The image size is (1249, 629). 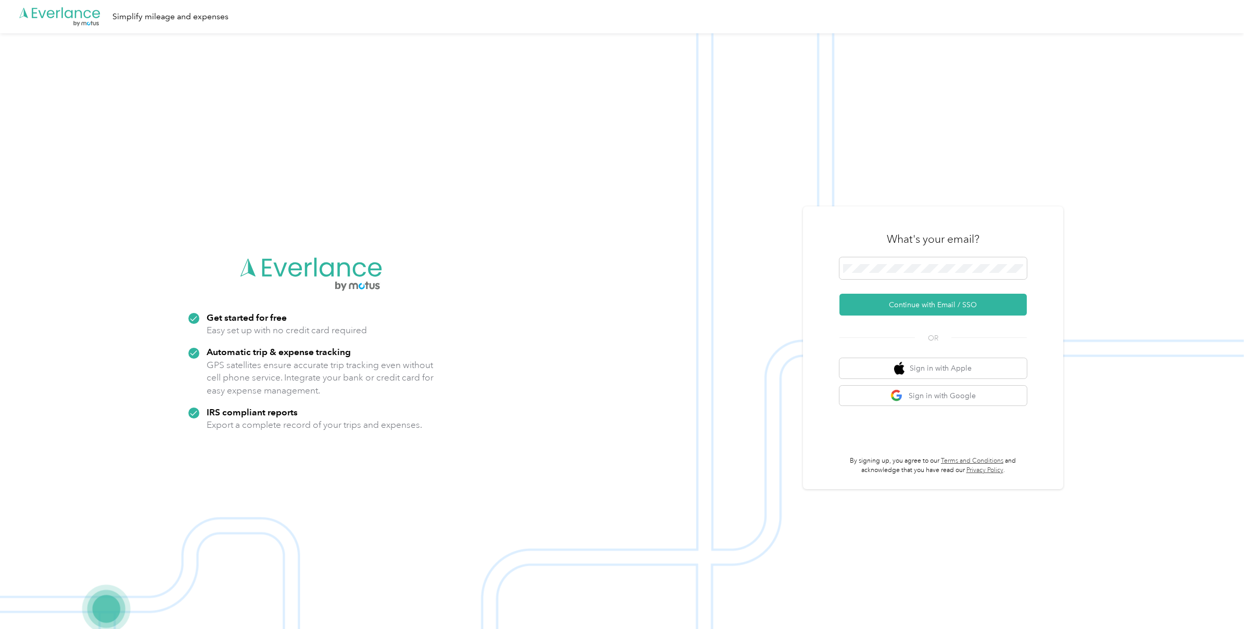 What do you see at coordinates (933, 396) in the screenshot?
I see `button: google logoSign in with Google` at bounding box center [933, 396].